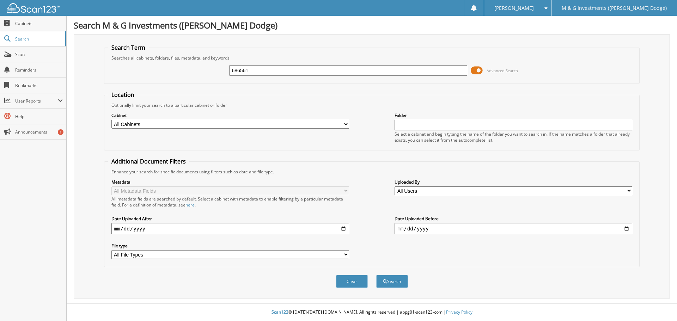  I want to click on legend: Additional Document Filters, so click(148, 161).